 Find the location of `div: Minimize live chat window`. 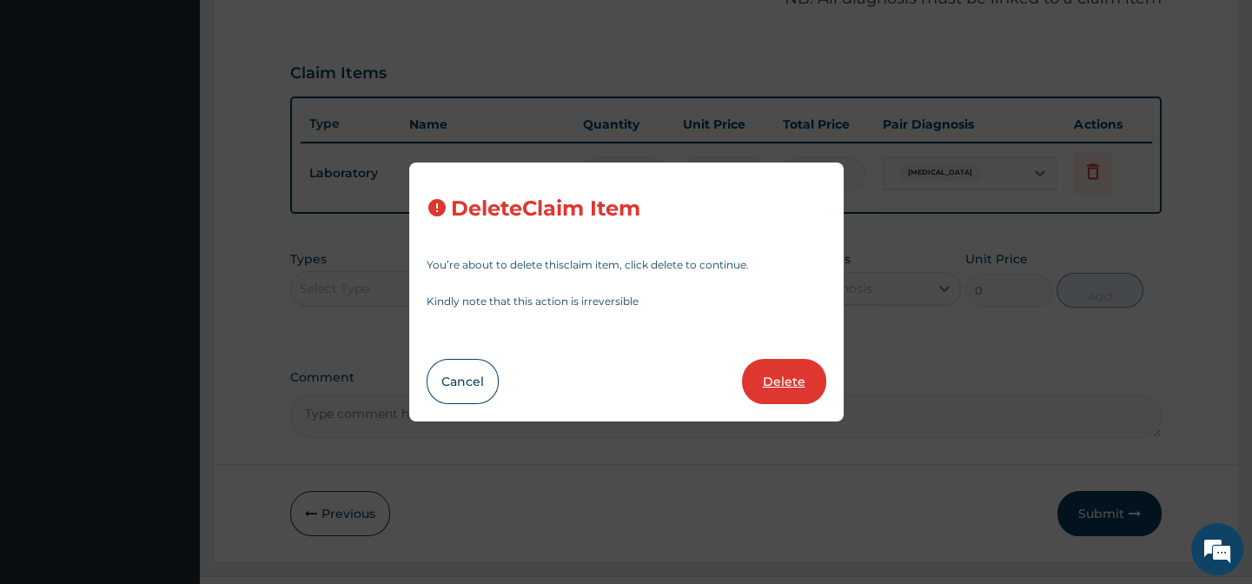

div: Minimize live chat window is located at coordinates (306, 30).